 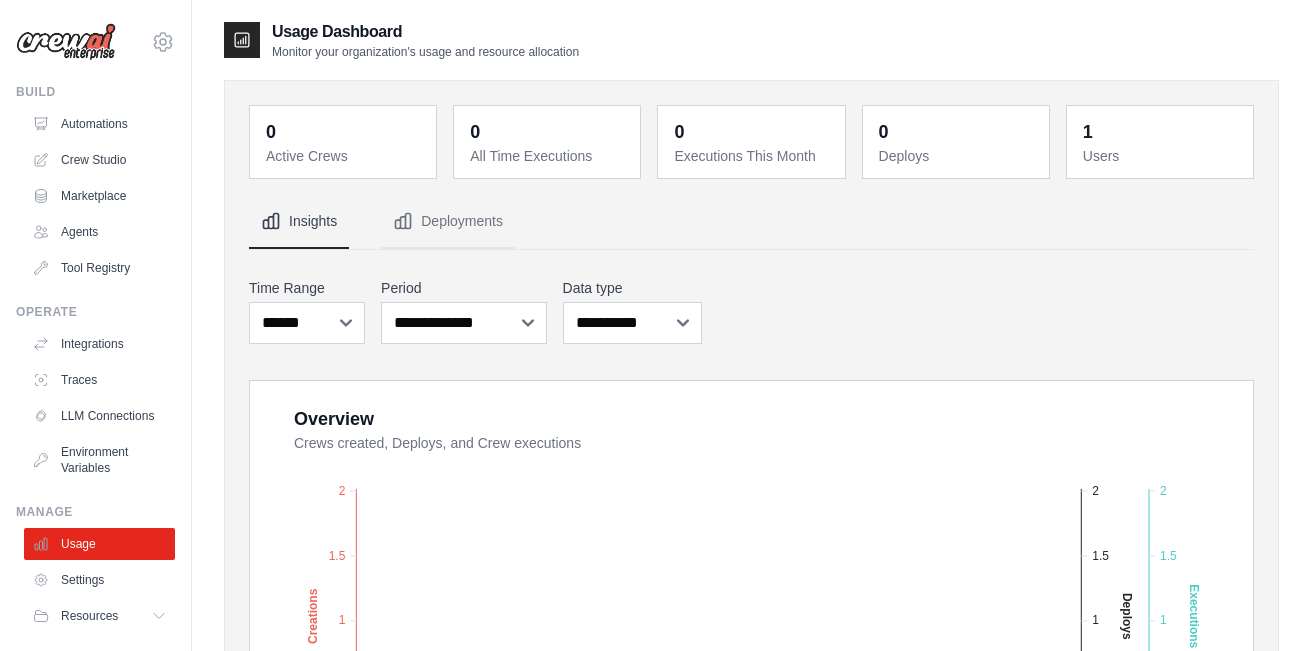 What do you see at coordinates (299, 222) in the screenshot?
I see `button: Insights` at bounding box center [299, 222].